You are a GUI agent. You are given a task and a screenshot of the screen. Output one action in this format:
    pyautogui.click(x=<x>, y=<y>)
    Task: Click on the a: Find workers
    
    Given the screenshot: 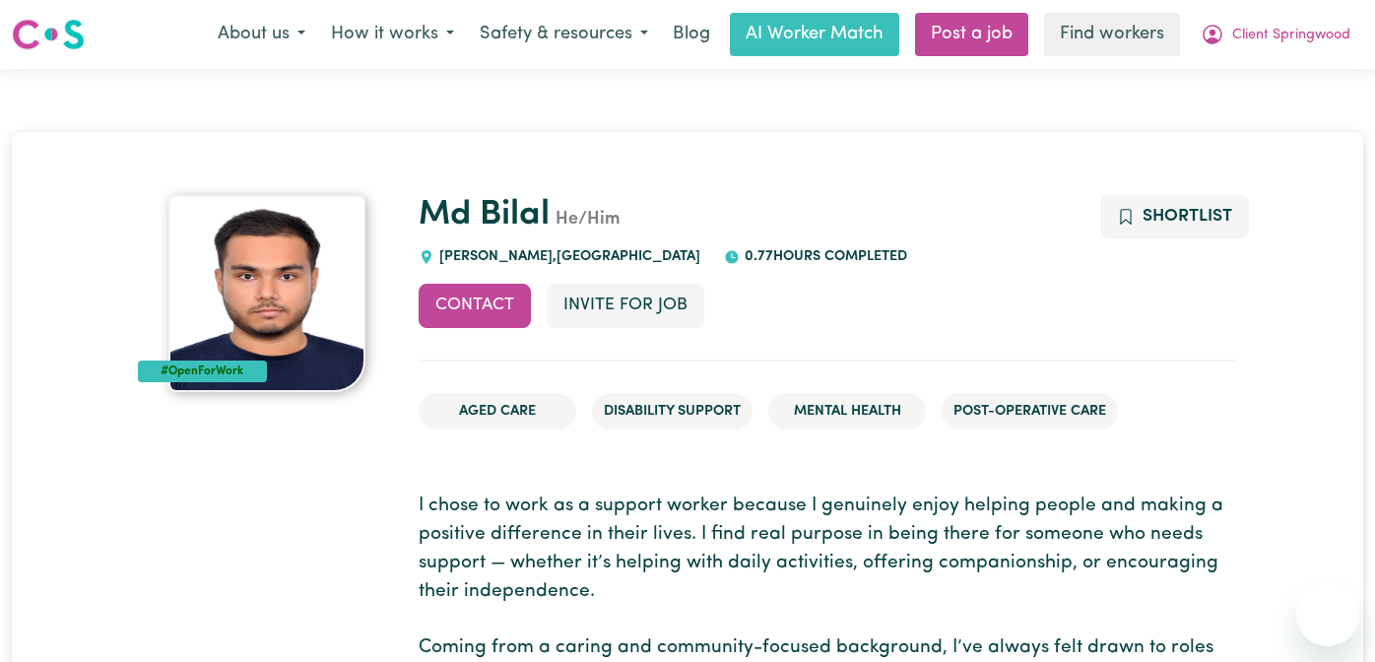 What is the action you would take?
    pyautogui.click(x=1112, y=34)
    